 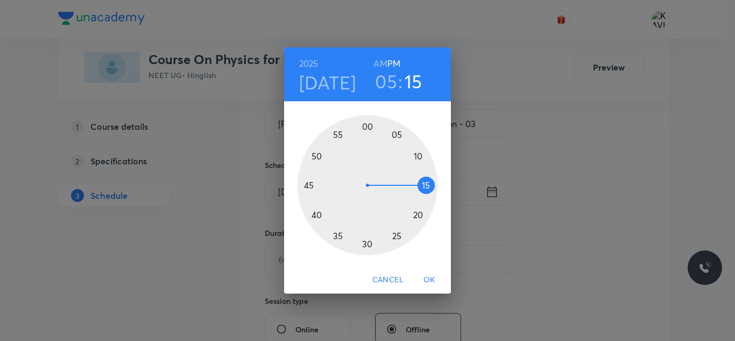 What do you see at coordinates (394, 63) in the screenshot?
I see `h6: PM` at bounding box center [394, 63].